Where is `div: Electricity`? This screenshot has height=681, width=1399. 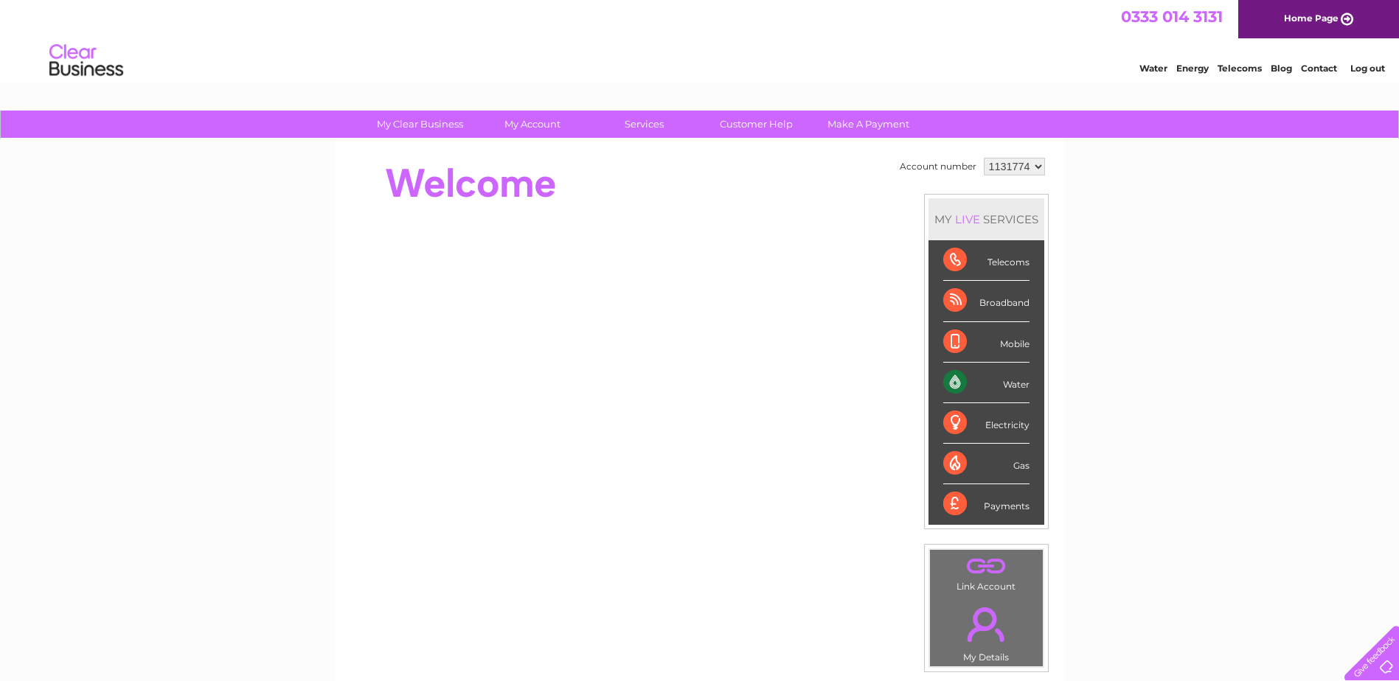 div: Electricity is located at coordinates (986, 423).